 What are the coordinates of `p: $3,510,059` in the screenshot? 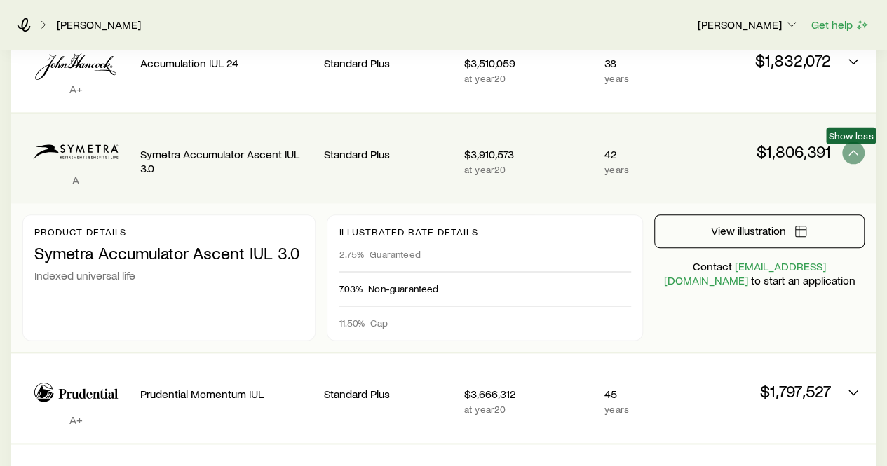 It's located at (529, 63).